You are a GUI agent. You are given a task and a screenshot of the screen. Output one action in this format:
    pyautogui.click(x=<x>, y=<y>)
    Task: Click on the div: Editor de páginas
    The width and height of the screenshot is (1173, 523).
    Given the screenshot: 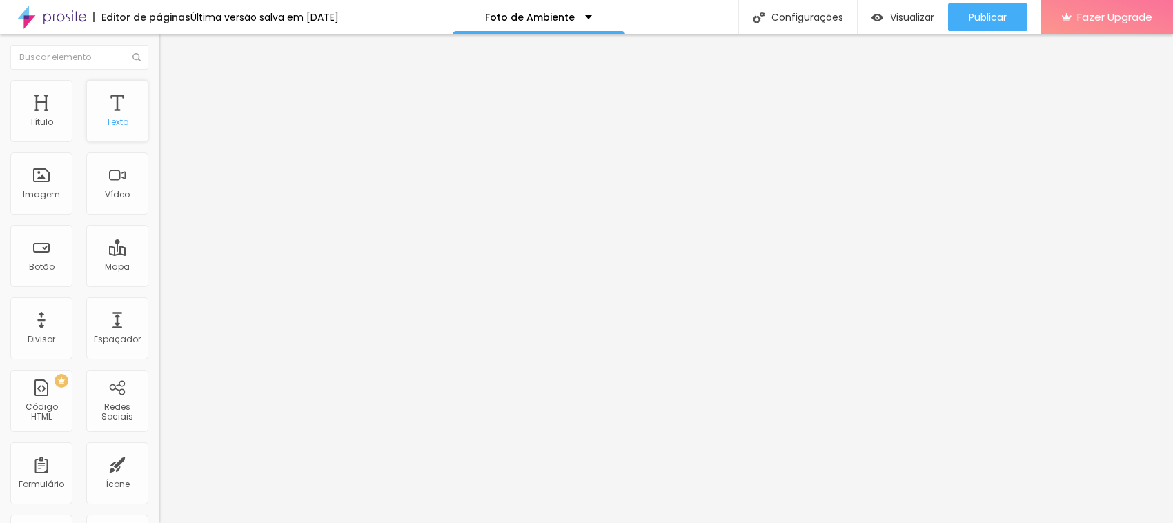 What is the action you would take?
    pyautogui.click(x=141, y=17)
    